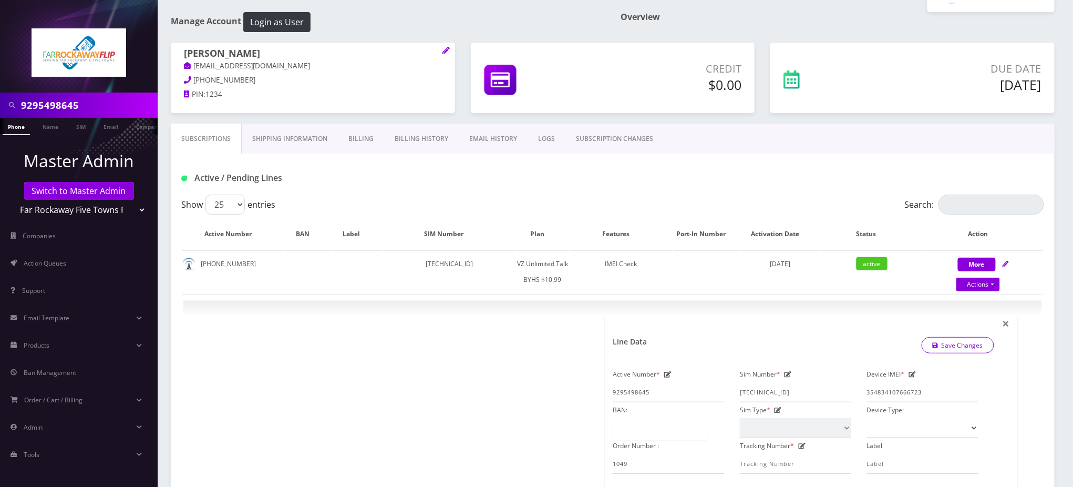 This screenshot has width=1073, height=487. What do you see at coordinates (621, 234) in the screenshot?
I see `th: Features: activate to sort column ascending` at bounding box center [621, 234].